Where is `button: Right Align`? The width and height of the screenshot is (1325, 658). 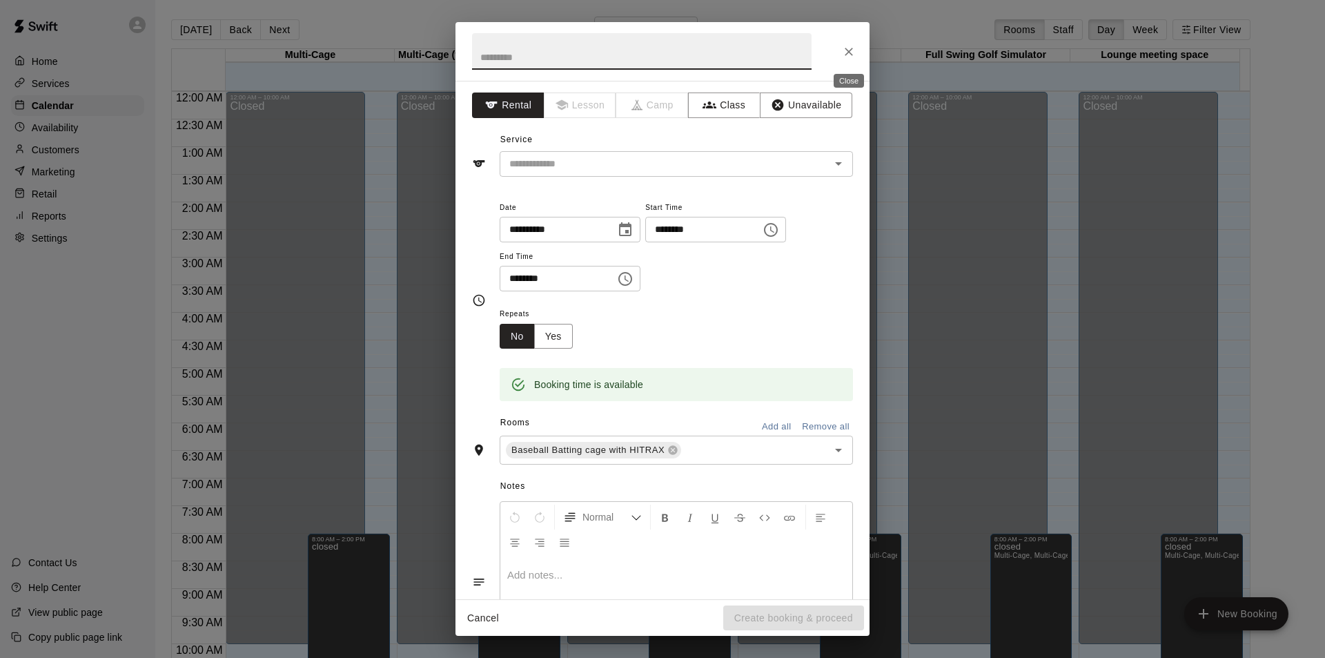 button: Right Align is located at coordinates (540, 542).